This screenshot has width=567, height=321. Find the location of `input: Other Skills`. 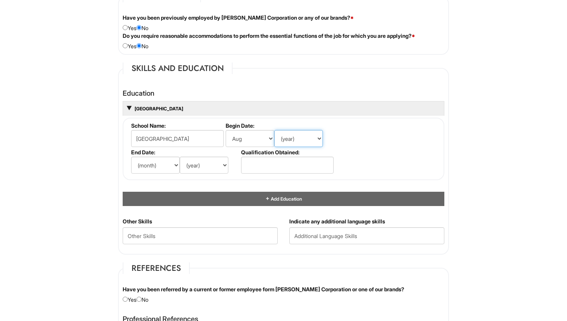

input: Other Skills is located at coordinates (200, 236).